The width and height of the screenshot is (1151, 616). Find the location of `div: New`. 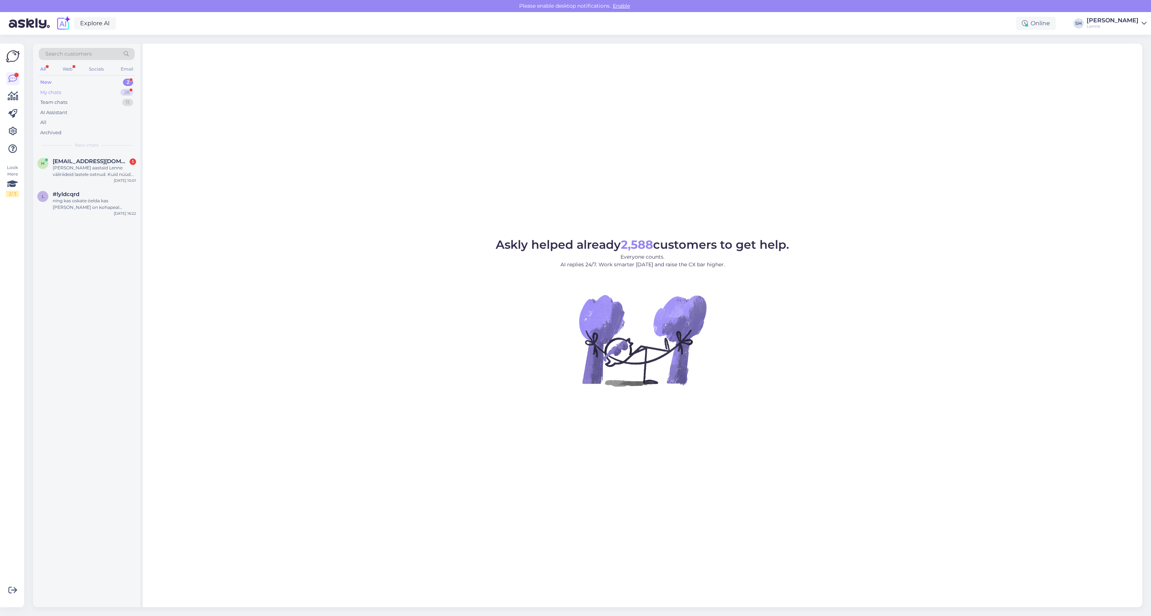

div: New is located at coordinates (46, 82).